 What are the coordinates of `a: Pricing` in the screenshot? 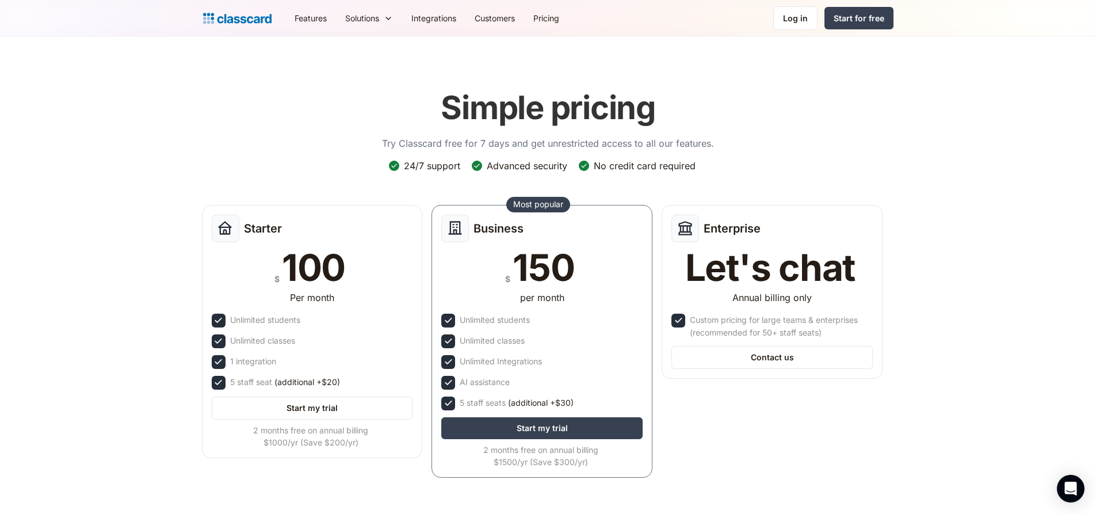 It's located at (546, 18).